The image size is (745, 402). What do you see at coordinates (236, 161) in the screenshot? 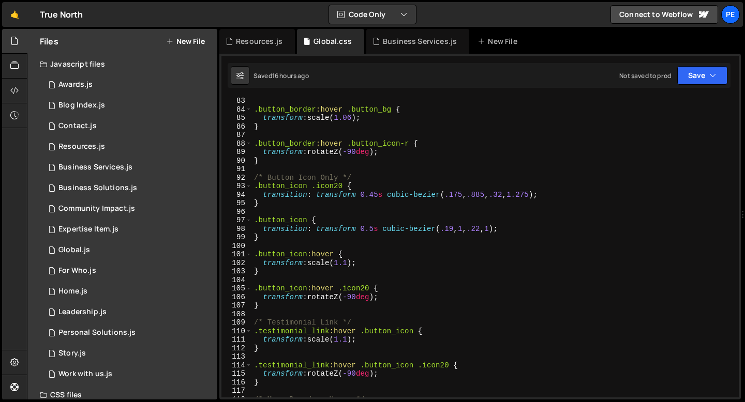
I see `div: 90` at bounding box center [236, 161].